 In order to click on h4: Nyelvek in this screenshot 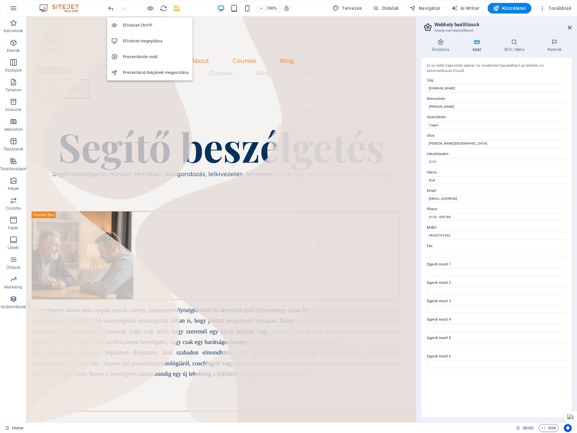, I will do `click(554, 46)`.